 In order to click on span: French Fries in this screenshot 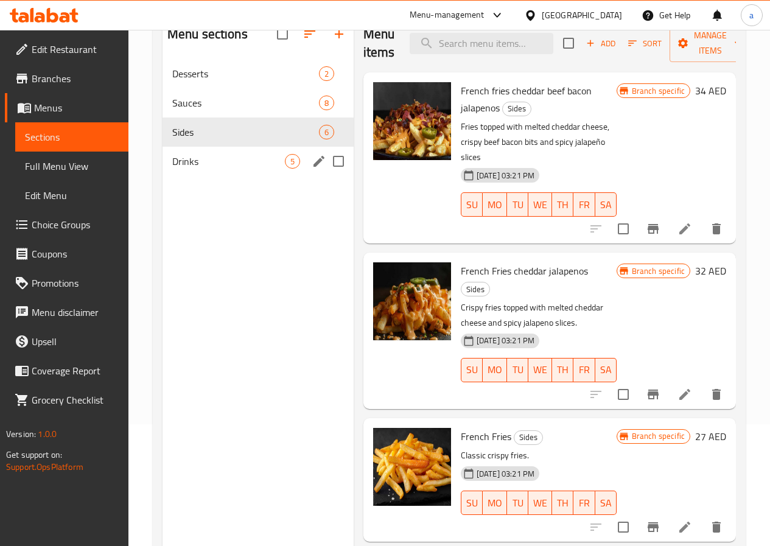, I will do `click(486, 436)`.